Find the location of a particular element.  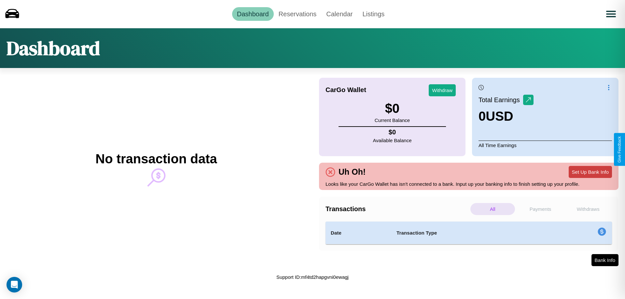

h4: Uh Oh! is located at coordinates (352, 172).